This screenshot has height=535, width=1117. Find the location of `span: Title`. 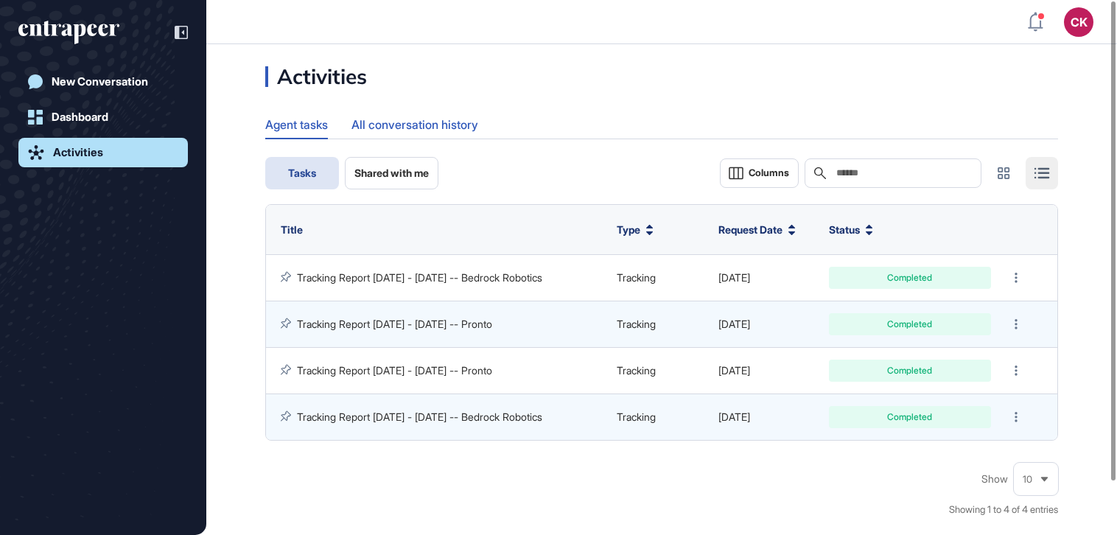

span: Title is located at coordinates (292, 229).